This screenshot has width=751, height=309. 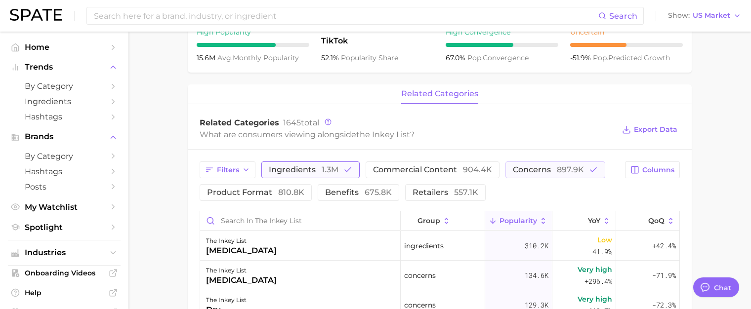 What do you see at coordinates (228, 170) in the screenshot?
I see `span: Filters` at bounding box center [228, 170].